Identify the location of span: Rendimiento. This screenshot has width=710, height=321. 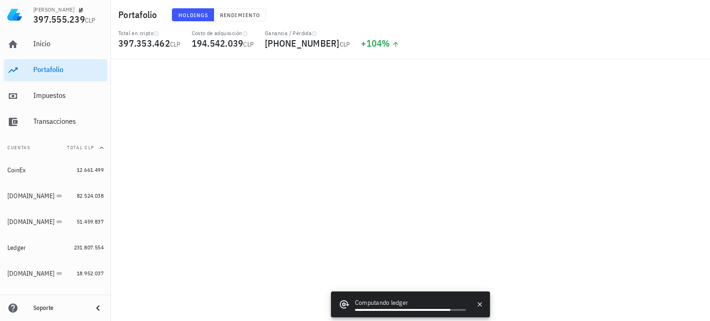
(240, 15).